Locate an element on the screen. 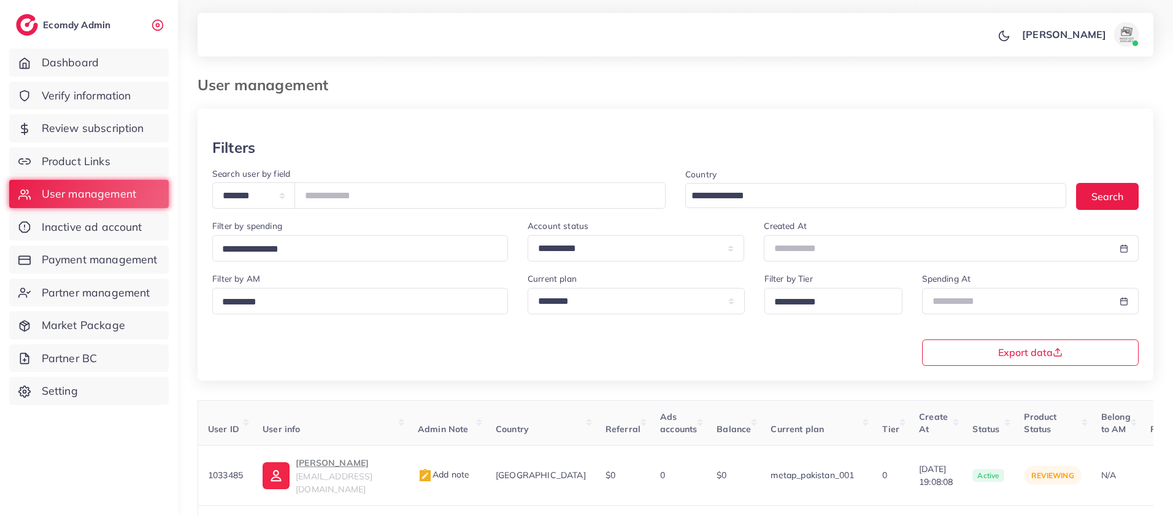  h3: Filters is located at coordinates (234, 147).